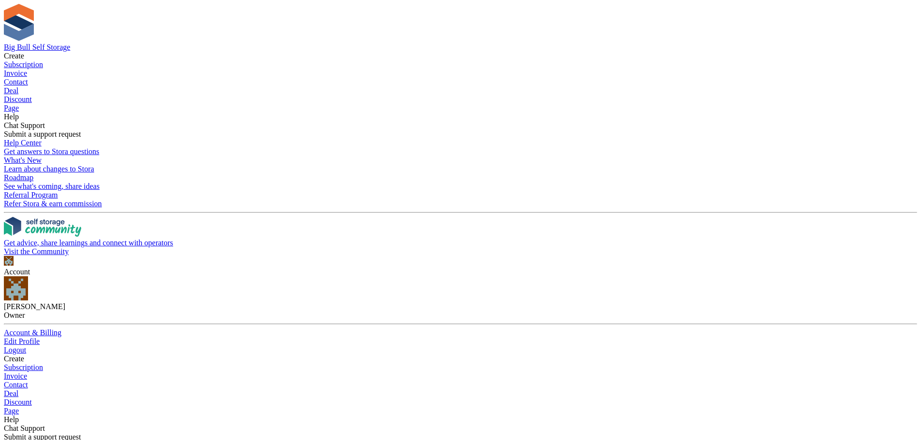 This screenshot has width=921, height=440. I want to click on div: Refer Stora & earn commission, so click(460, 204).